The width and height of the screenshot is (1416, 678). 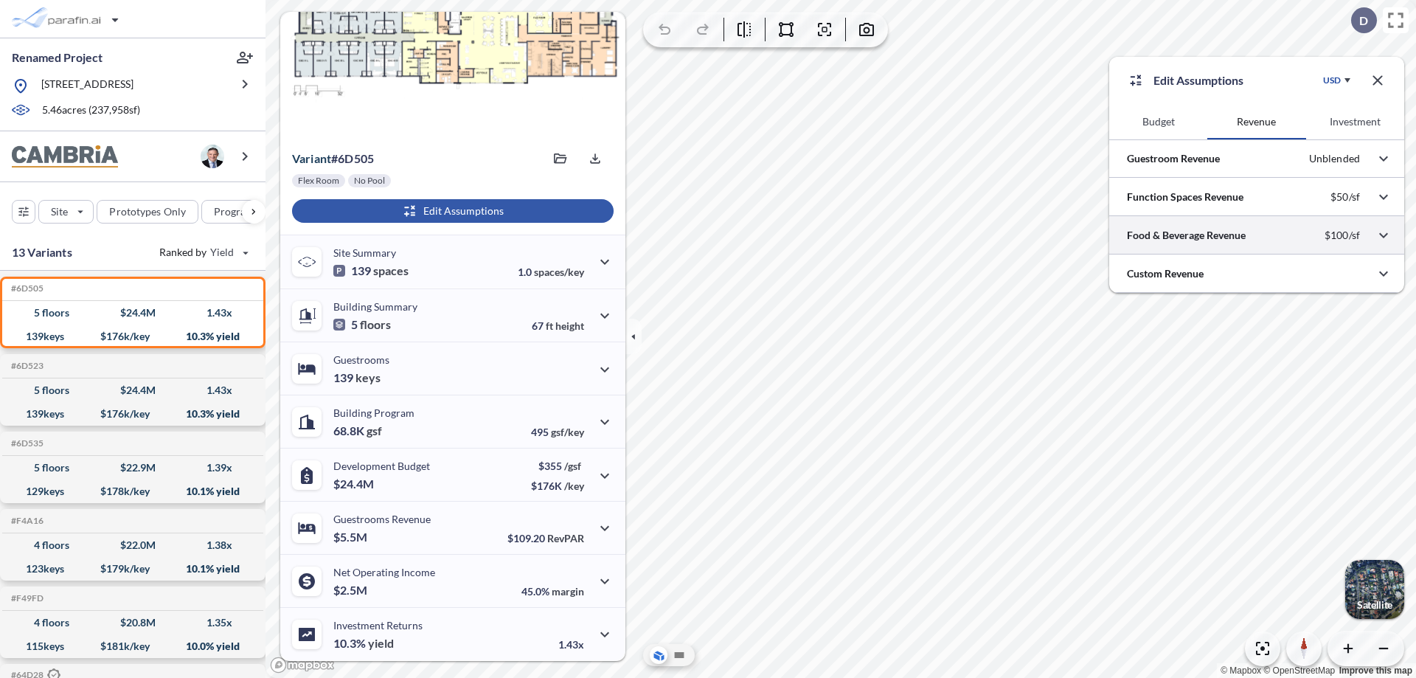 I want to click on a: Improve this map, so click(x=1375, y=670).